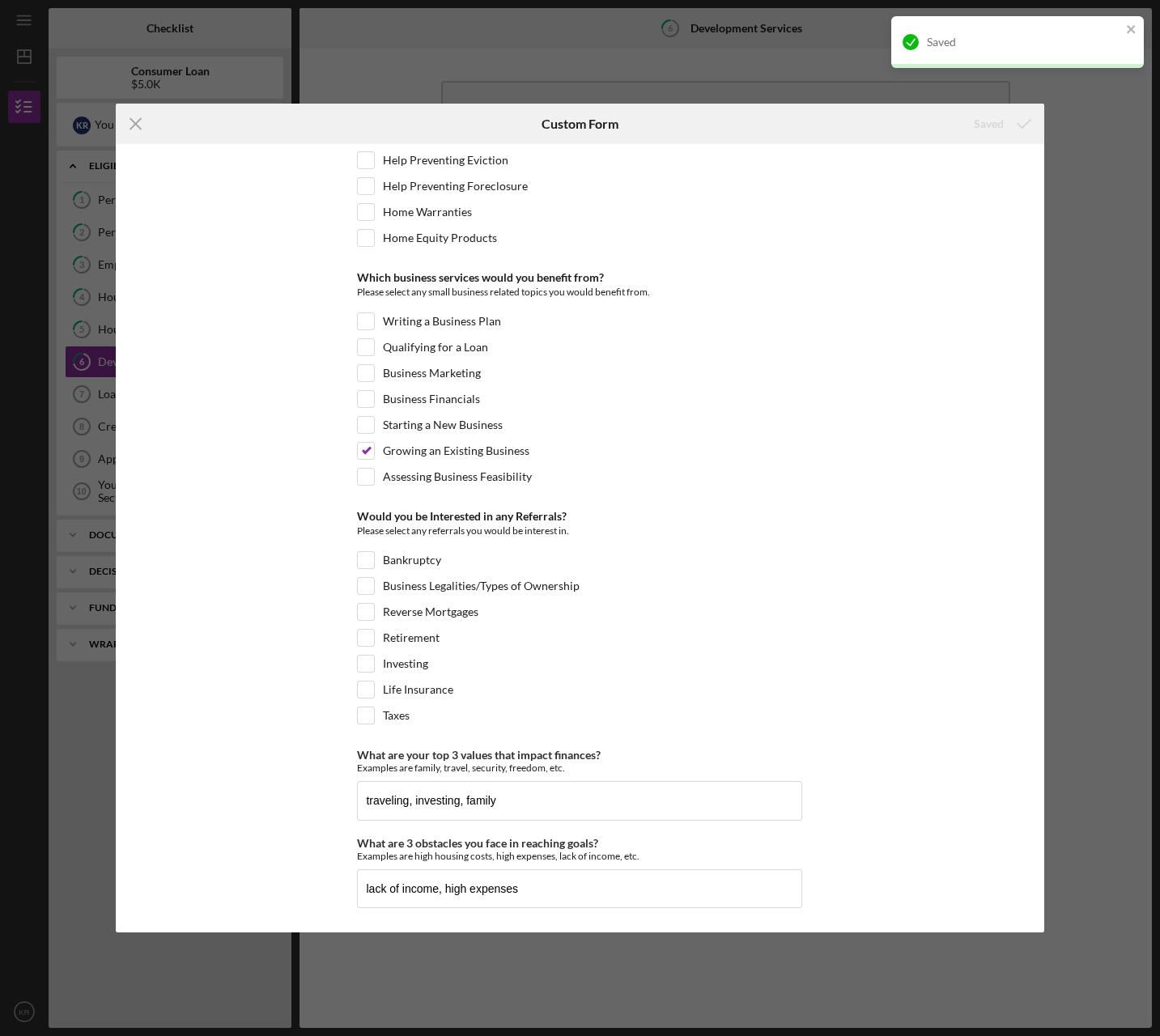 This screenshot has width=1160, height=1036. I want to click on label: Reverse Mortgages, so click(431, 612).